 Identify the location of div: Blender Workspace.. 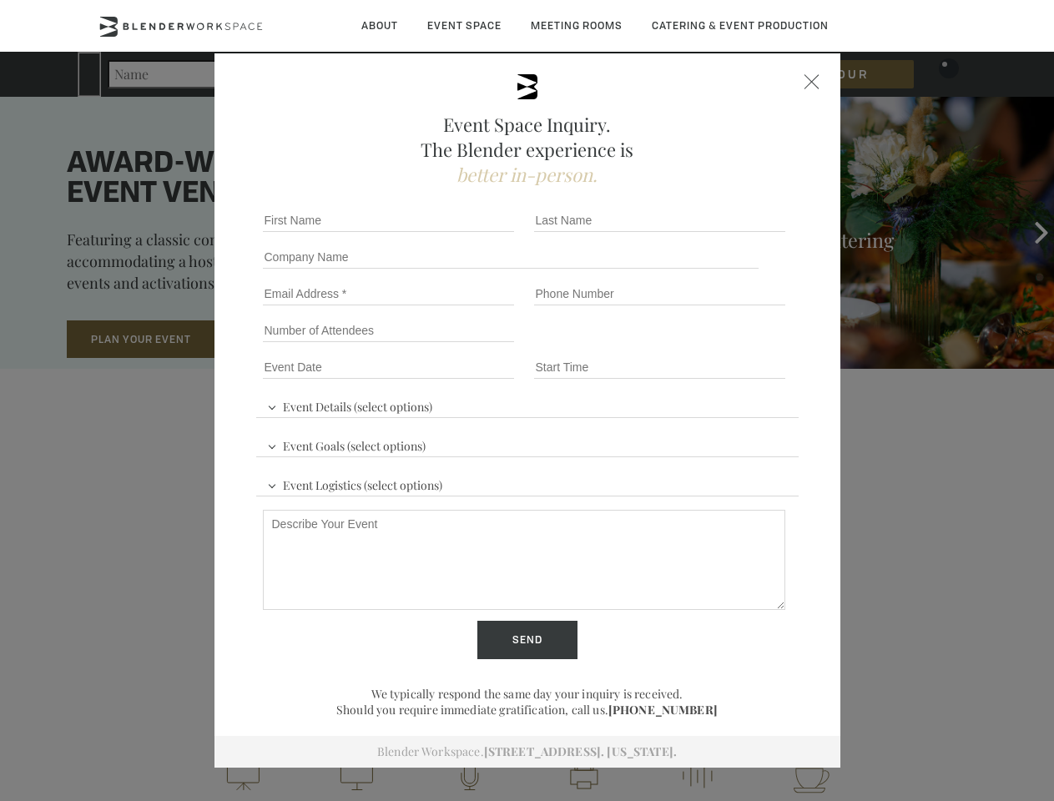
(528, 752).